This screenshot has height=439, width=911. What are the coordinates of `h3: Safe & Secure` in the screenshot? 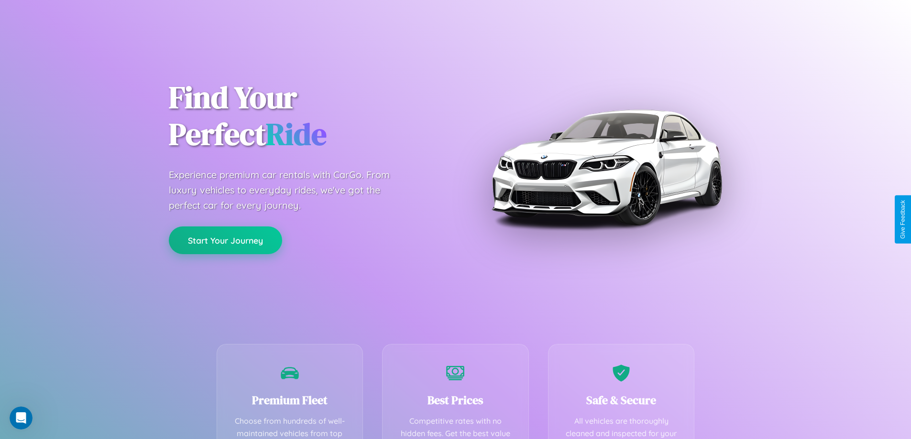 It's located at (621, 400).